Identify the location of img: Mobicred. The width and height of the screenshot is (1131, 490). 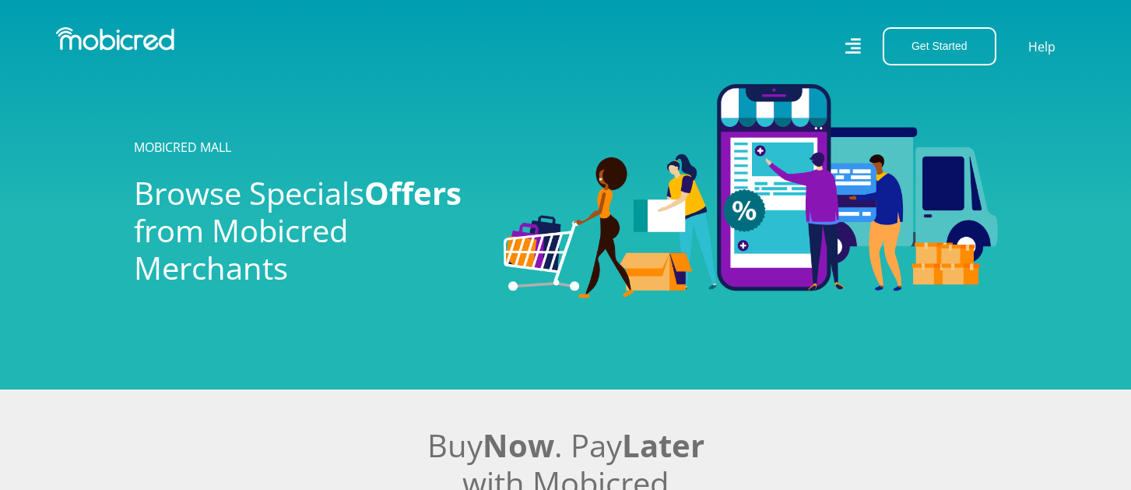
(115, 39).